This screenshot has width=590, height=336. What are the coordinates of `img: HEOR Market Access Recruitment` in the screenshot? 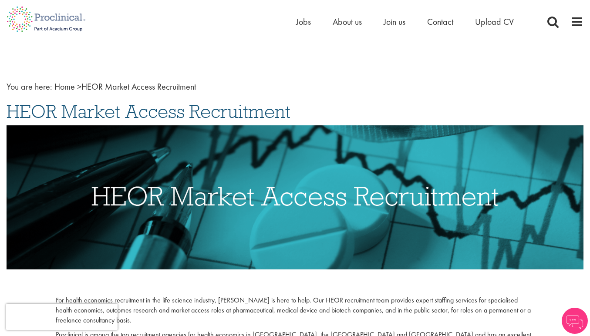 It's located at (295, 197).